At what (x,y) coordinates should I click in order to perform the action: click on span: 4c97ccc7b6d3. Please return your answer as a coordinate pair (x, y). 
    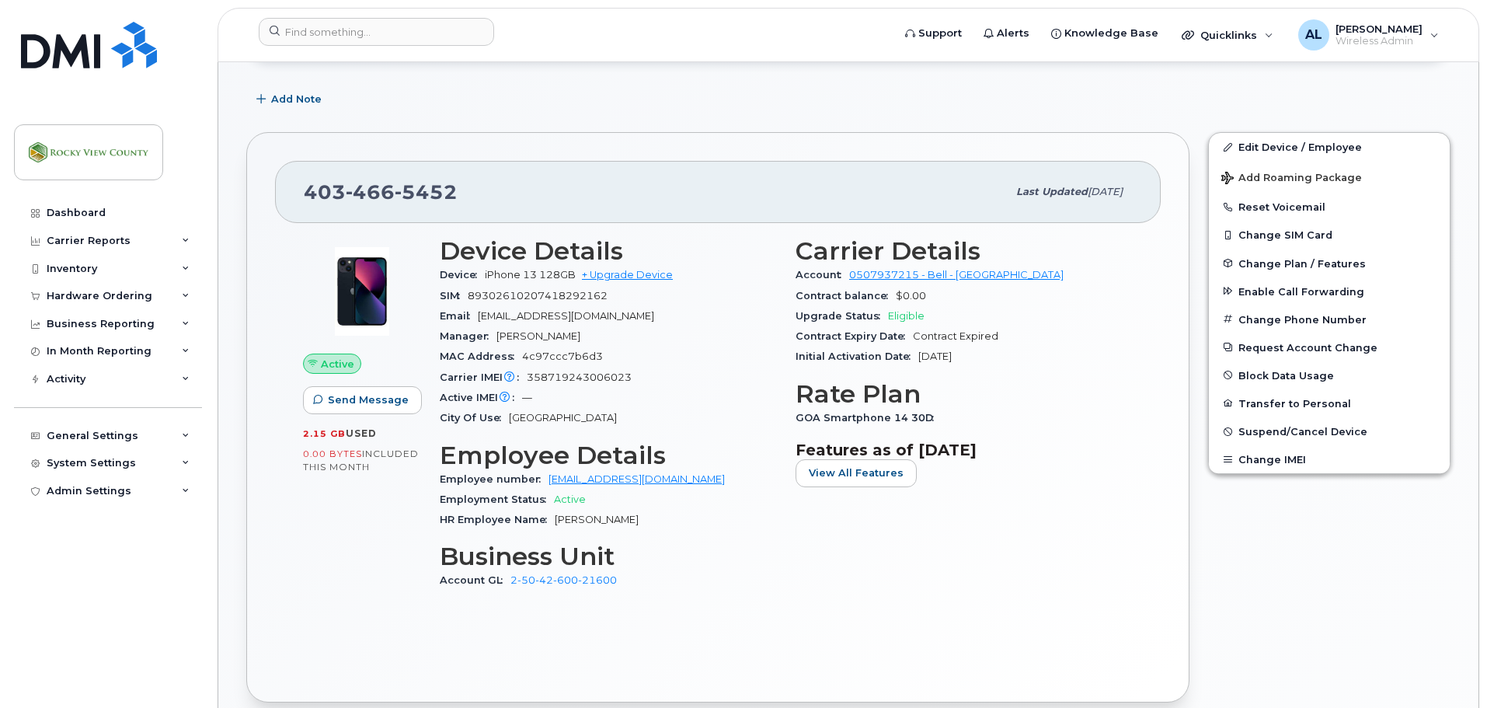
    Looking at the image, I should click on (562, 356).